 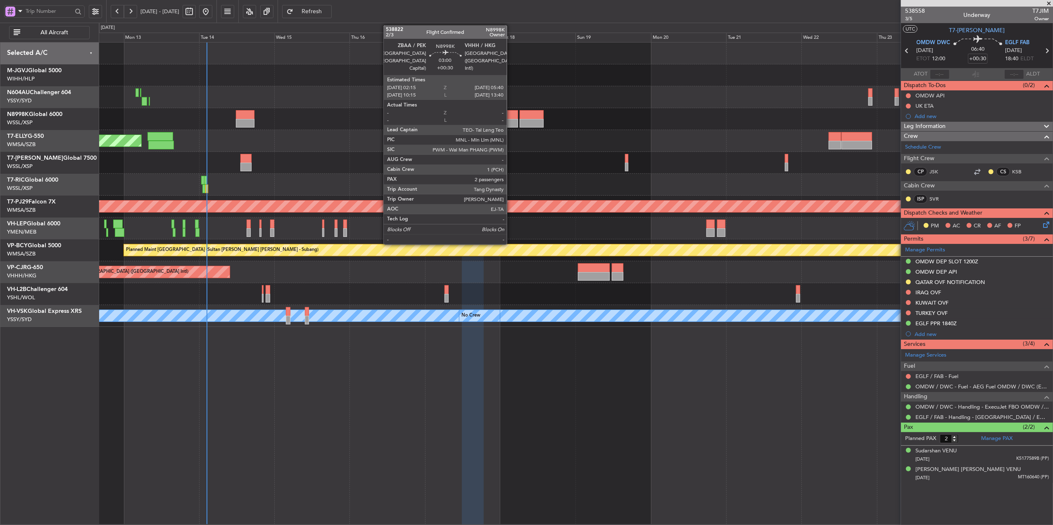 I want to click on div: CS, so click(x=1003, y=172).